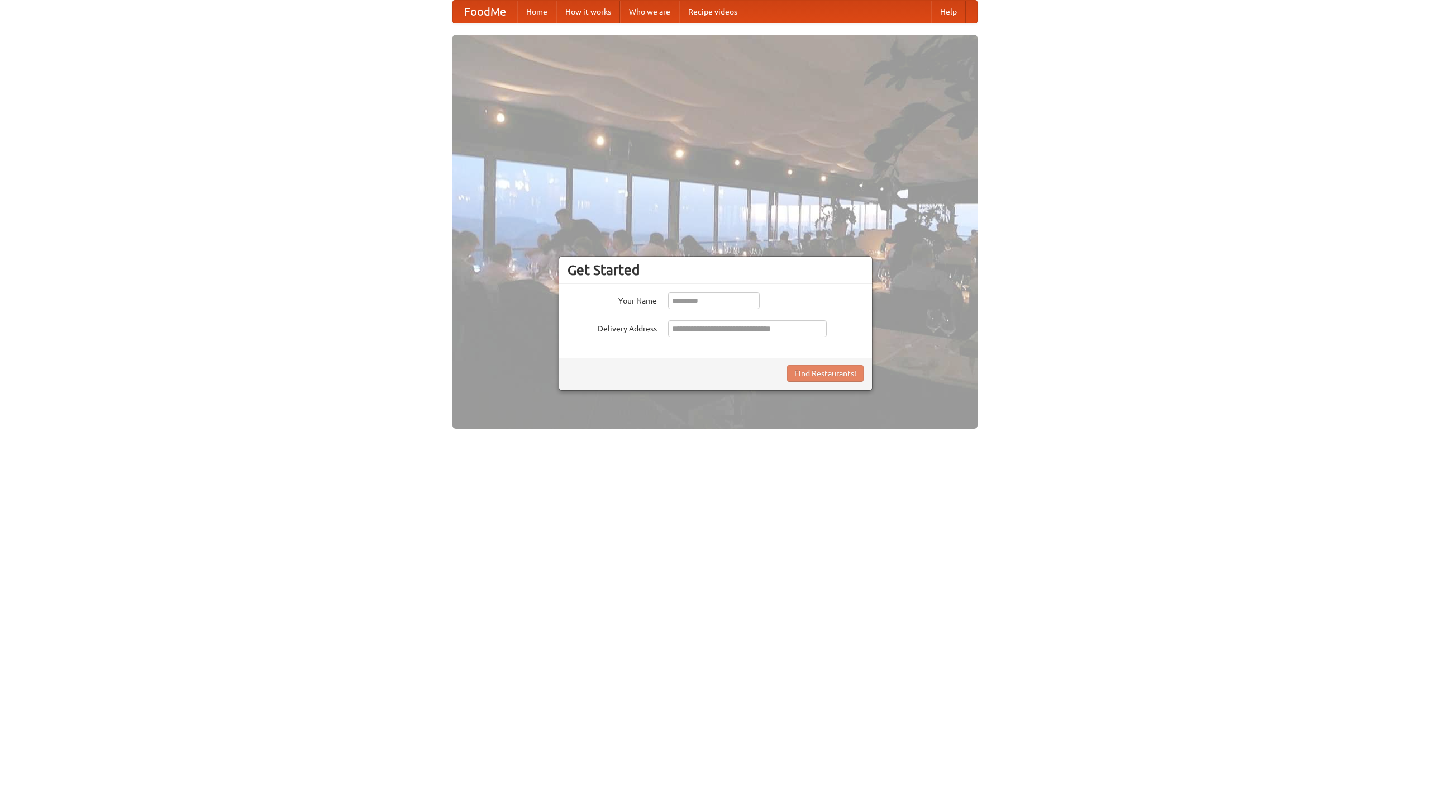 This screenshot has width=1430, height=791. I want to click on a: Home, so click(537, 12).